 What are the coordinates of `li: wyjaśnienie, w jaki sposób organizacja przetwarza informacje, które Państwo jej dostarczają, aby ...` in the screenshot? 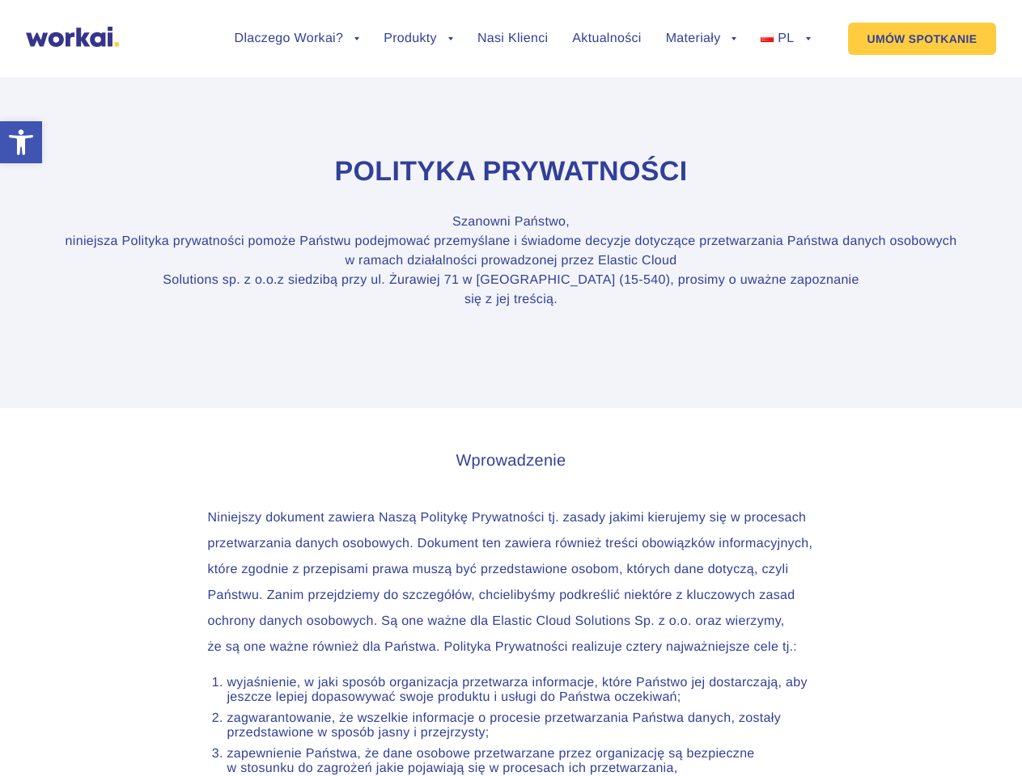 It's located at (521, 691).